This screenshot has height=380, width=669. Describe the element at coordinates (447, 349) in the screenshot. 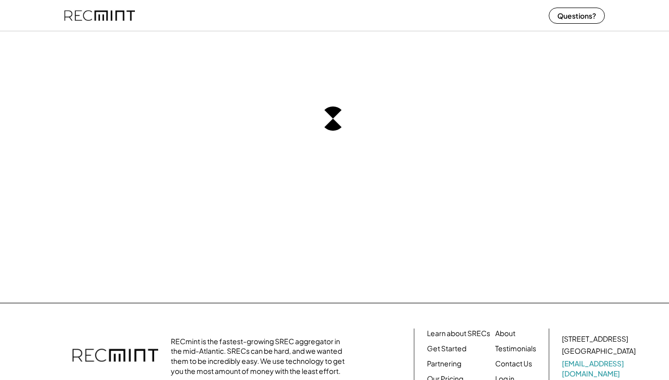

I see `a: Get Started` at that location.